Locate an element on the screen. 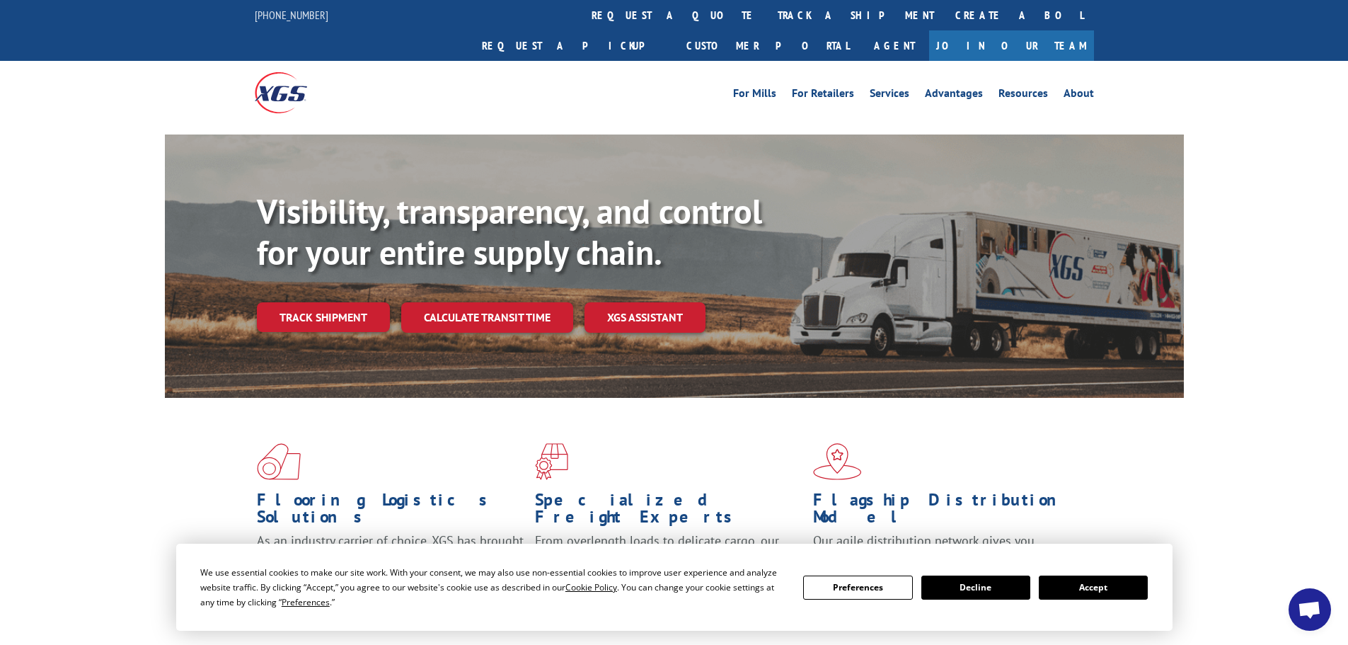 The image size is (1348, 645). a: Join Our Team is located at coordinates (1011, 45).